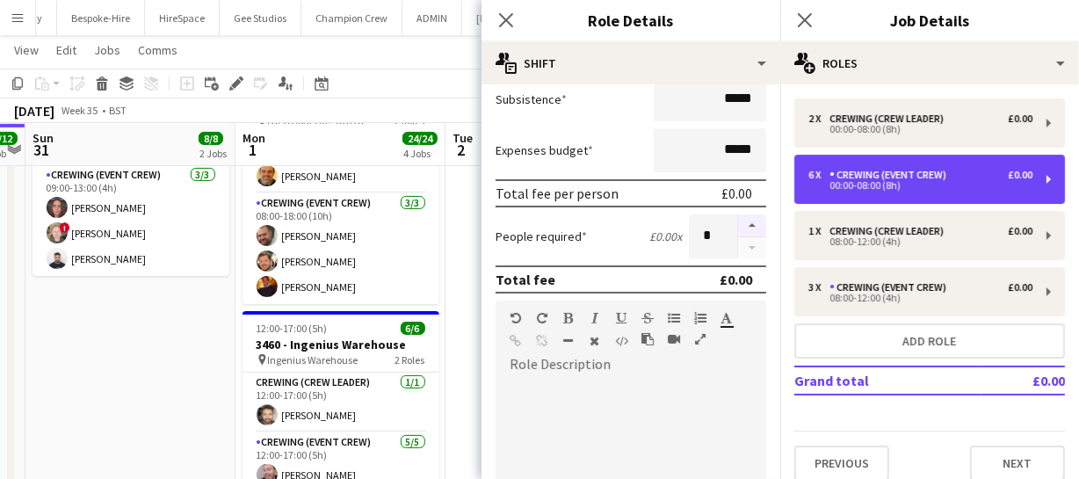  What do you see at coordinates (420, 153) in the screenshot?
I see `div: 4 Jobs` at bounding box center [420, 153].